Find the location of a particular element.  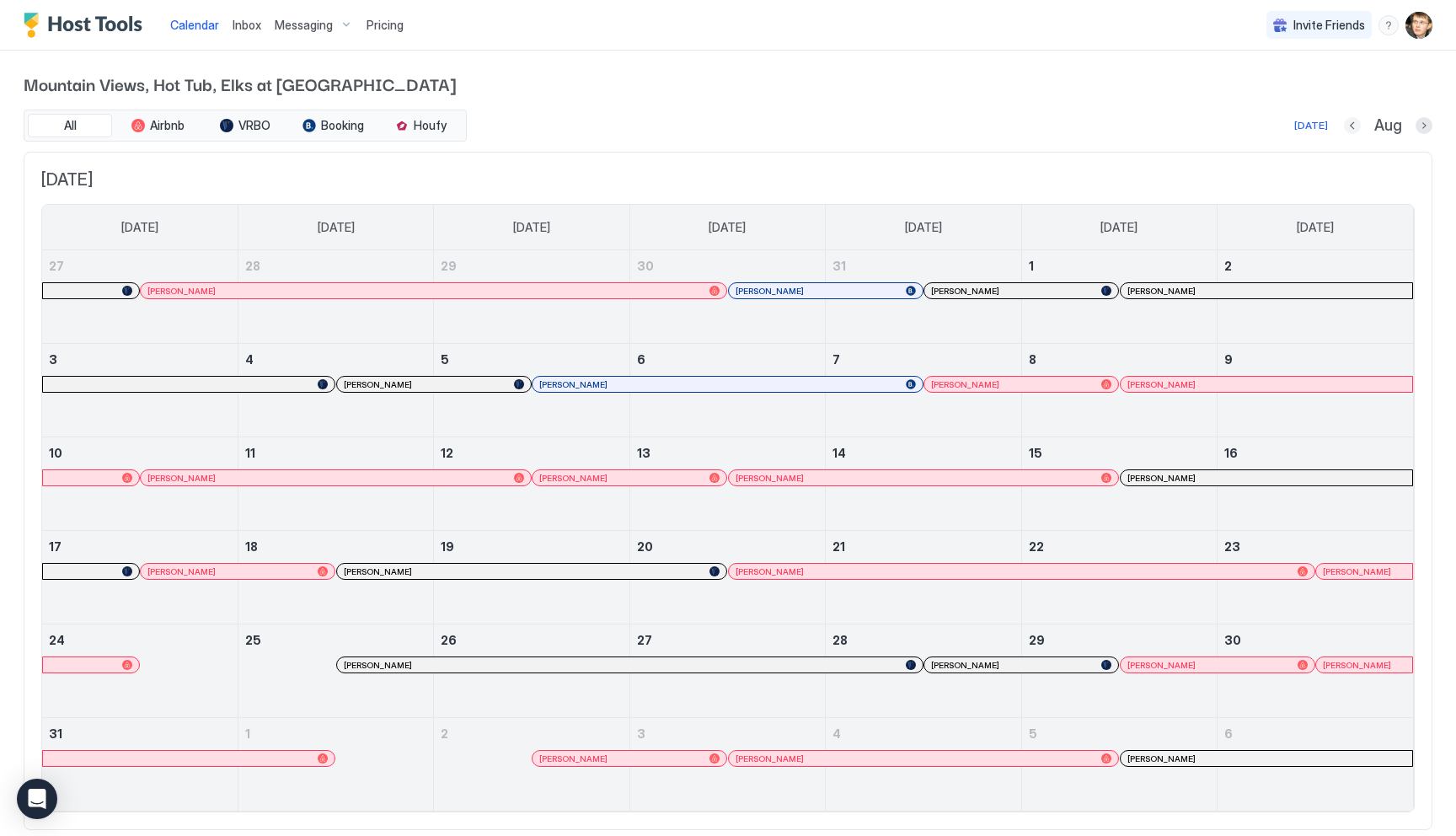

td: August 28, 2025 is located at coordinates (923, 671).